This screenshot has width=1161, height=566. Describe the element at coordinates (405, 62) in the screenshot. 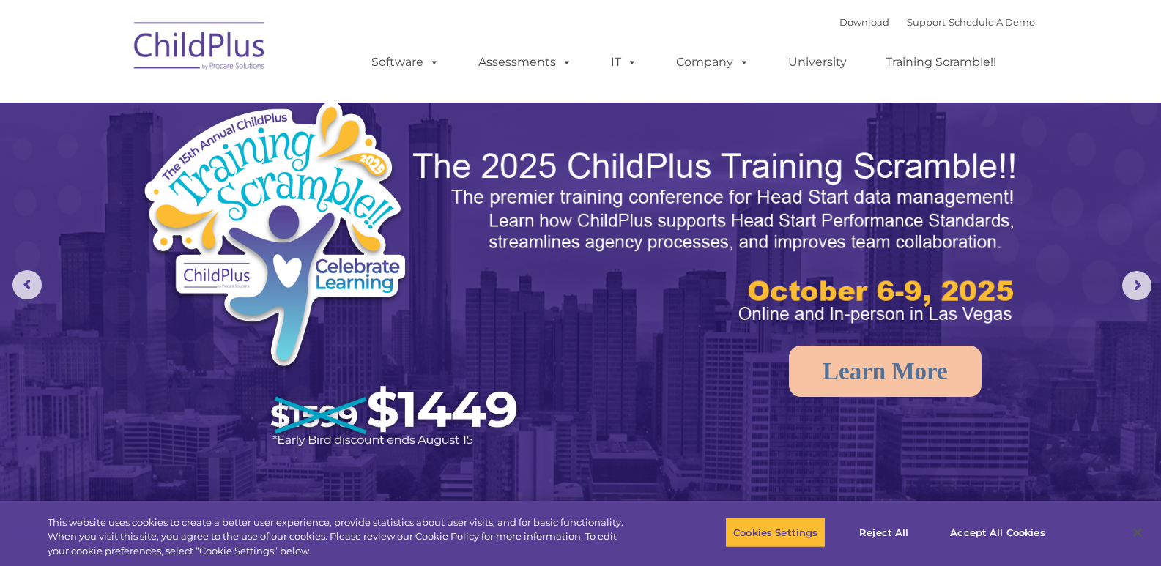

I see `a: Software` at that location.